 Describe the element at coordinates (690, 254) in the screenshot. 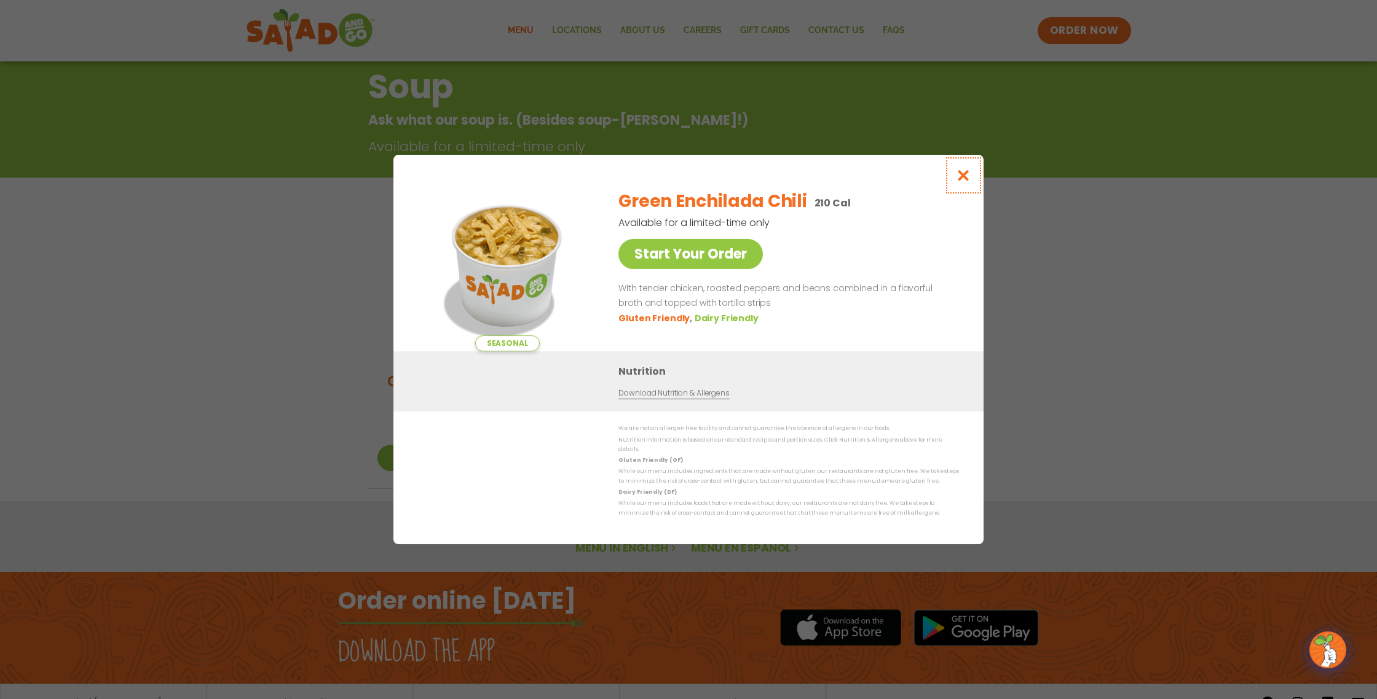

I see `a: Start Your Order` at that location.